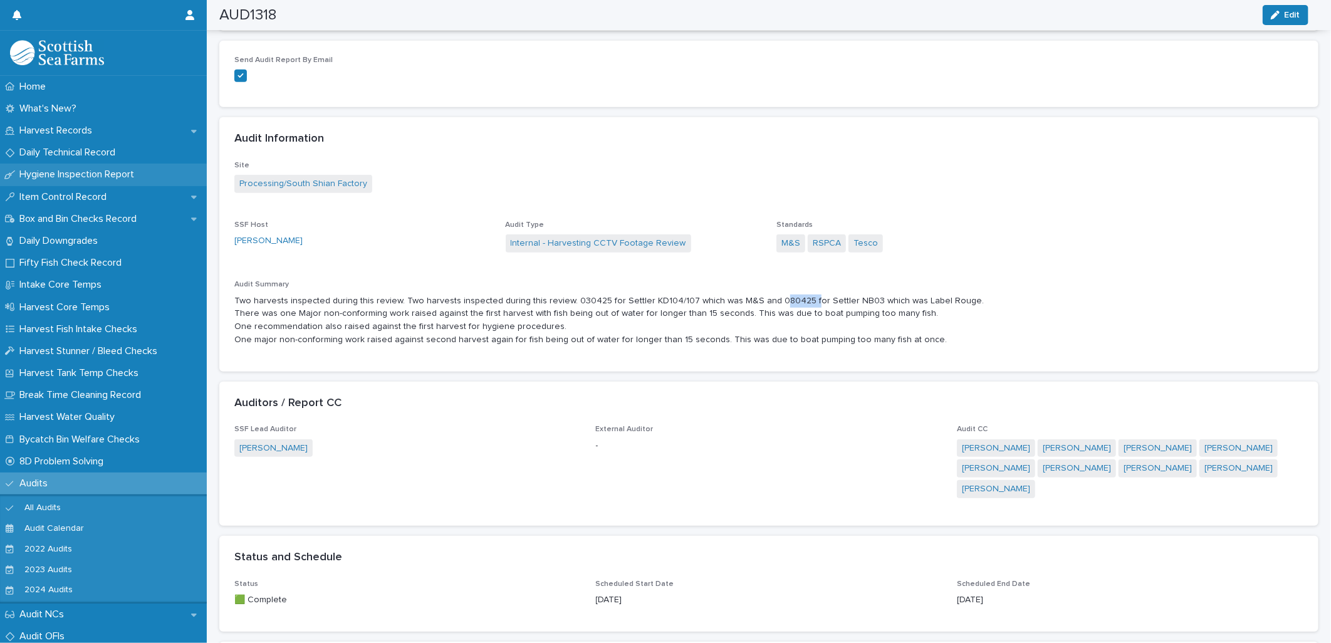  Describe the element at coordinates (993, 584) in the screenshot. I see `span: Scheduled End Date` at that location.